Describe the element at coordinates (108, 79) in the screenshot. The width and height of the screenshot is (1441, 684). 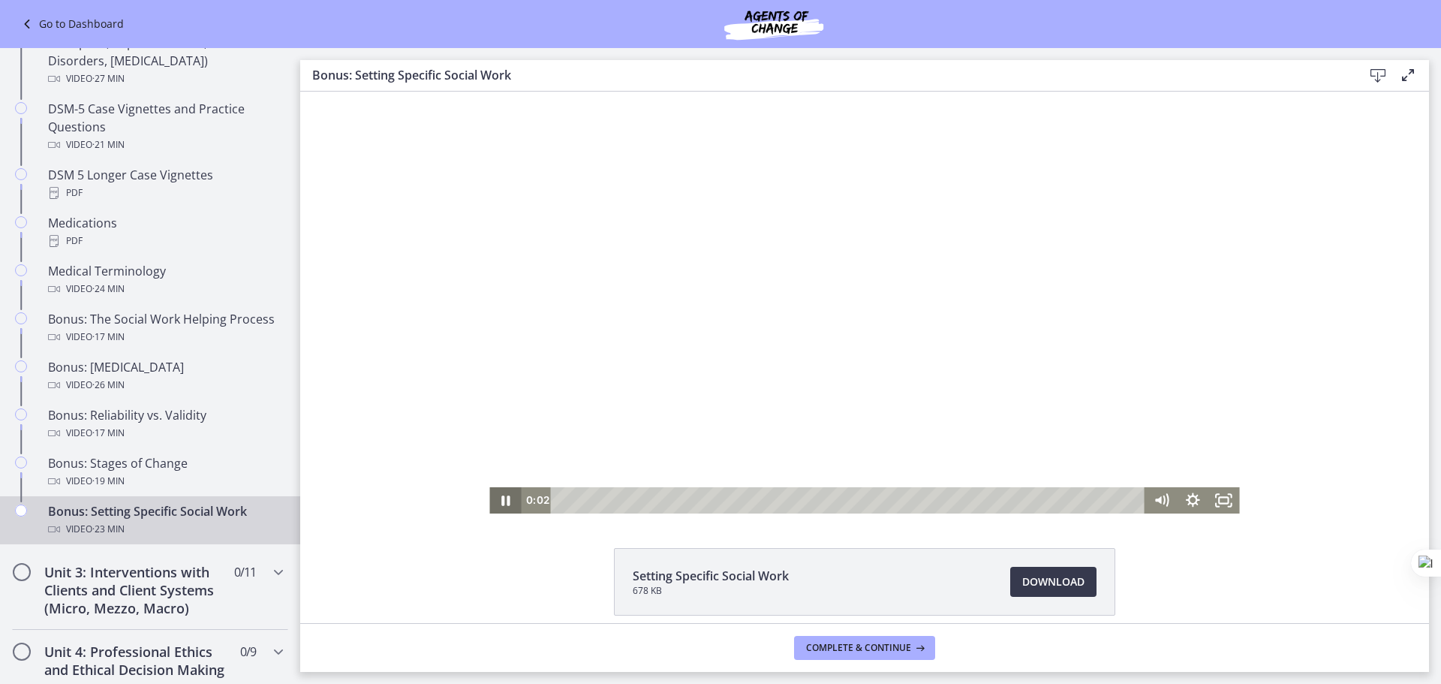
I see `span: · 27 min` at that location.